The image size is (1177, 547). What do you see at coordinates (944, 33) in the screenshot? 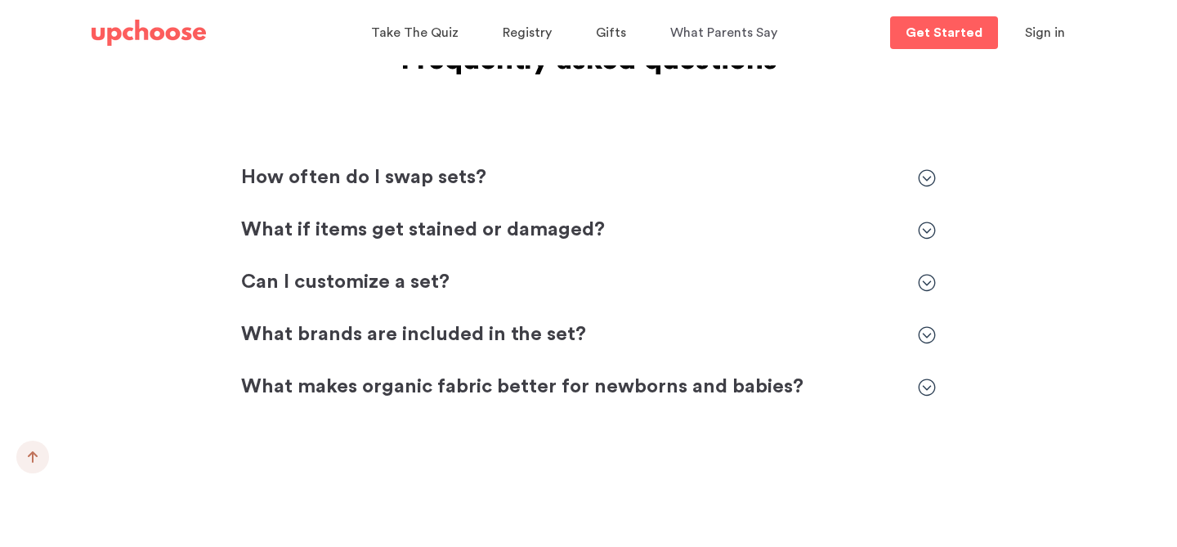
I see `a: Get Started` at bounding box center [944, 33].